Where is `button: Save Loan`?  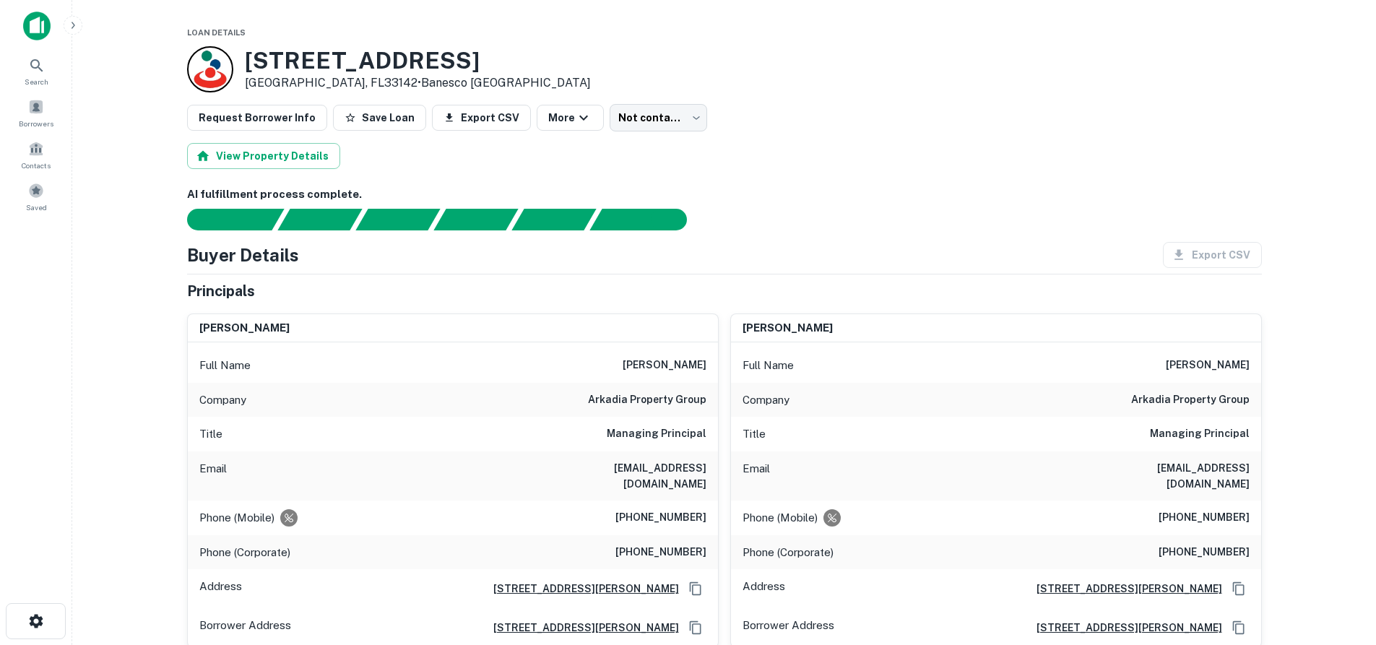 button: Save Loan is located at coordinates (379, 118).